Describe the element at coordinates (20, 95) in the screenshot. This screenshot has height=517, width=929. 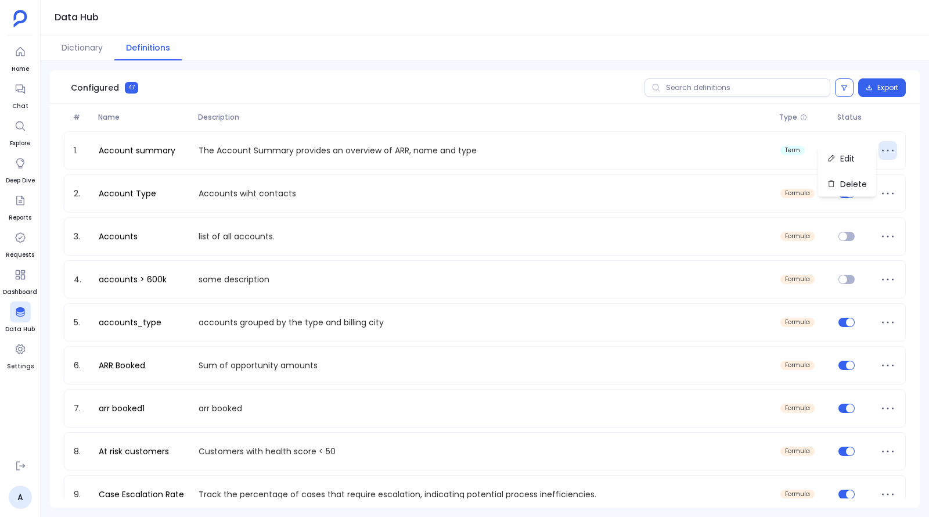
I see `a: Chat` at that location.